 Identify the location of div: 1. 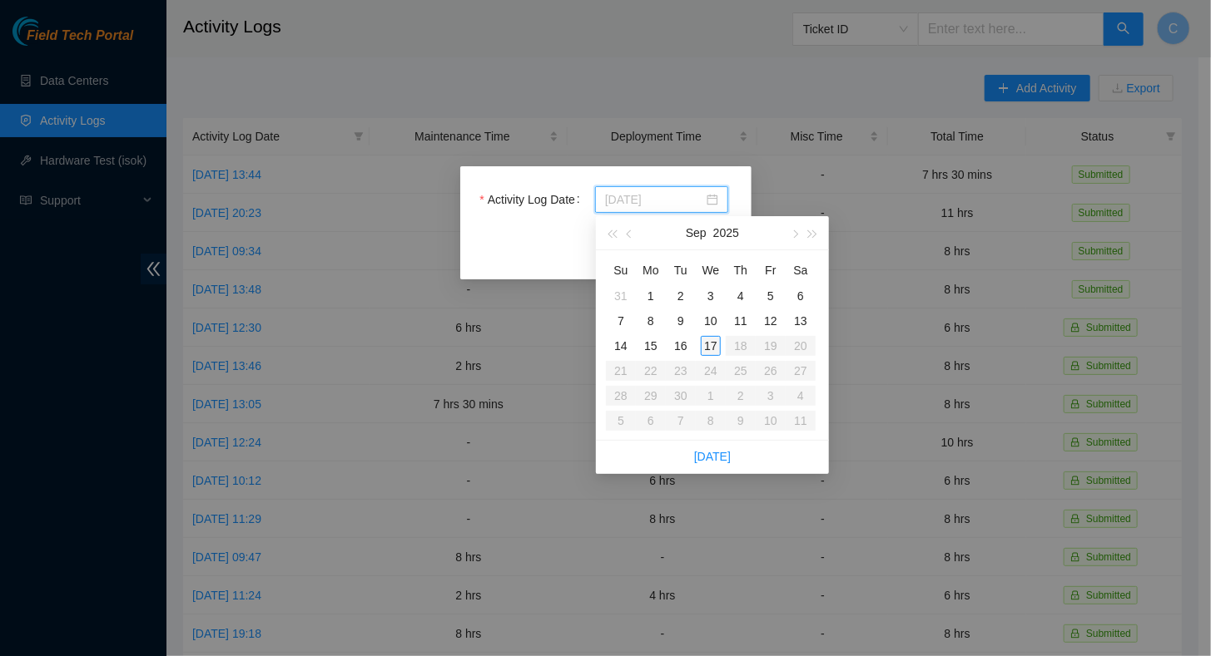
(651, 296).